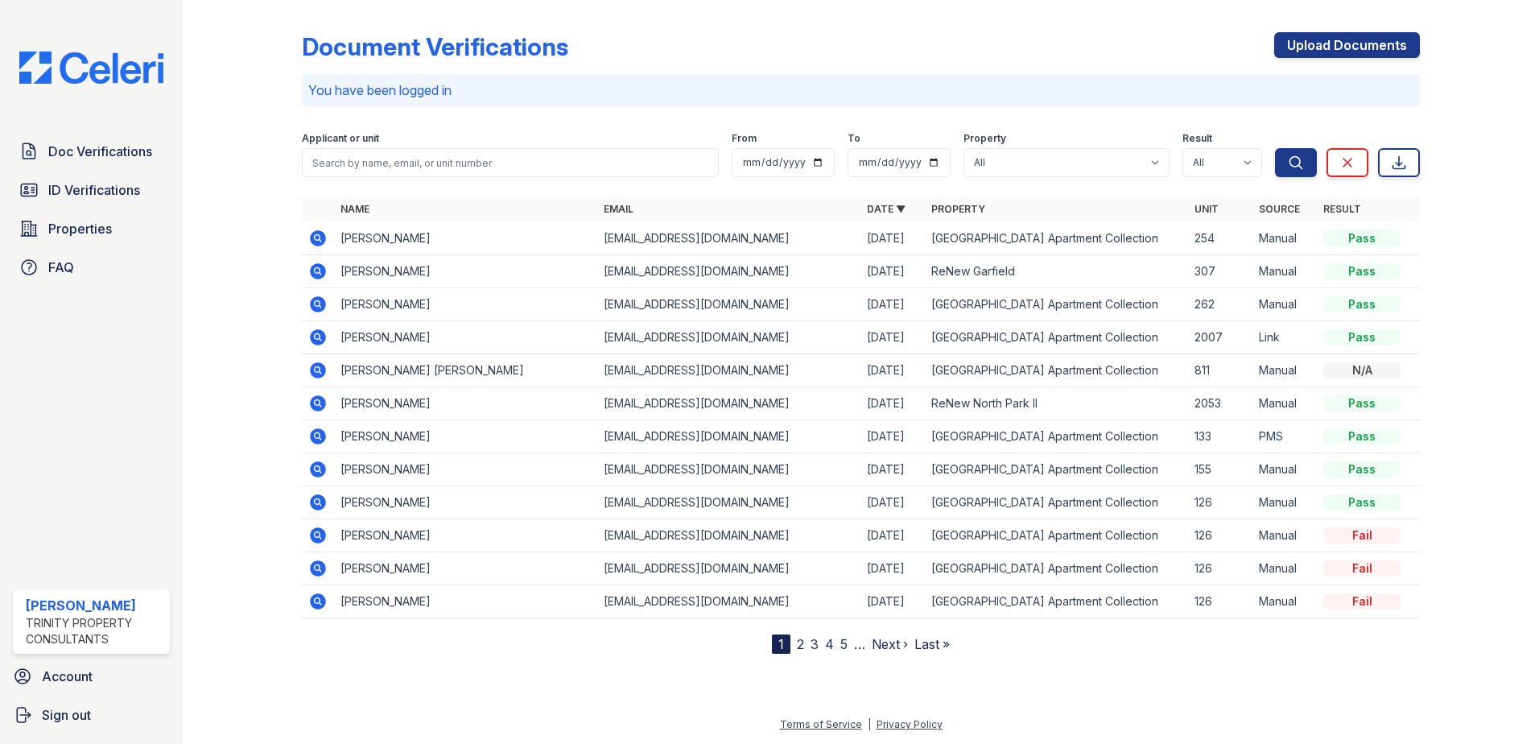  What do you see at coordinates (1207, 209) in the screenshot?
I see `a: Unit` at bounding box center [1207, 209].